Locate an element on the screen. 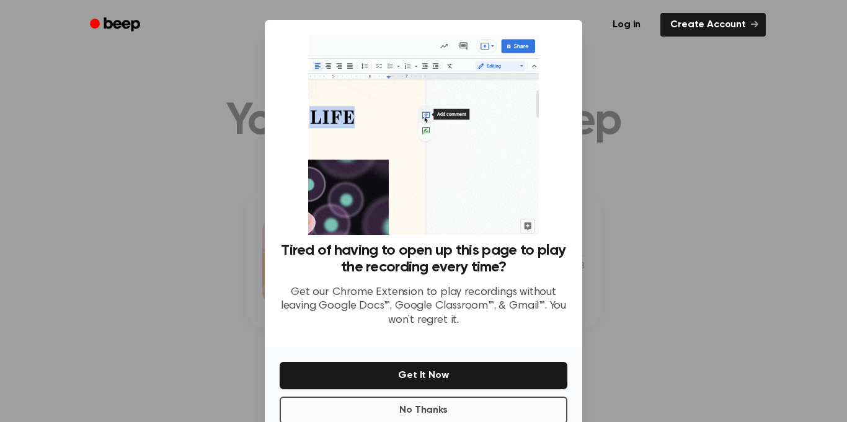 The height and width of the screenshot is (422, 847). img: Beep extension in action is located at coordinates (423, 134).